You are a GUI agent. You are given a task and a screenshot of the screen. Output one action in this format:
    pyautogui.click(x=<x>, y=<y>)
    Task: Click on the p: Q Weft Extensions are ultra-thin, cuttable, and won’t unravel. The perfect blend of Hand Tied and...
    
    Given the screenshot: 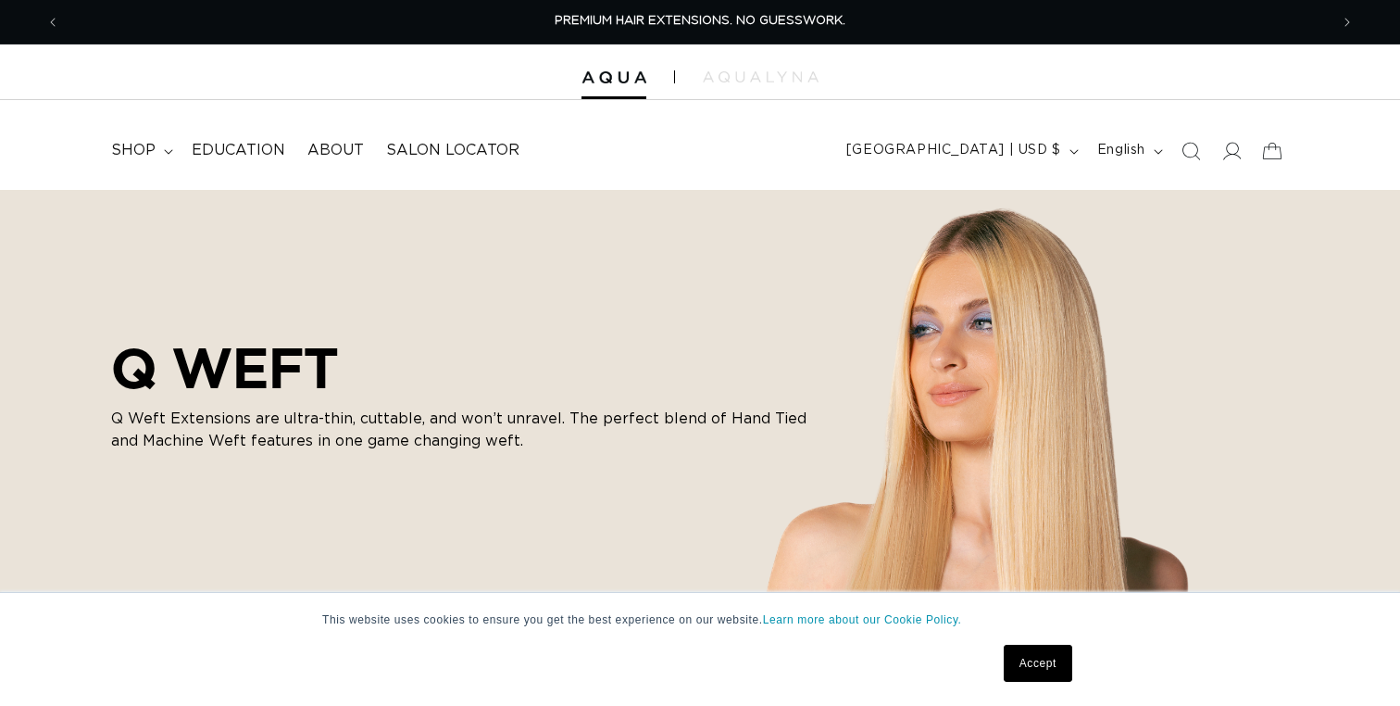 What is the action you would take?
    pyautogui.click(x=463, y=430)
    